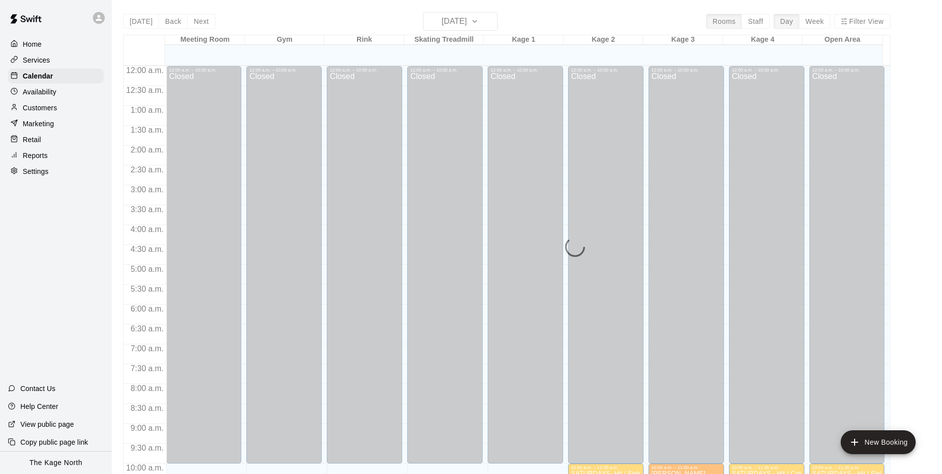 The image size is (942, 474). I want to click on a: Calendar, so click(56, 76).